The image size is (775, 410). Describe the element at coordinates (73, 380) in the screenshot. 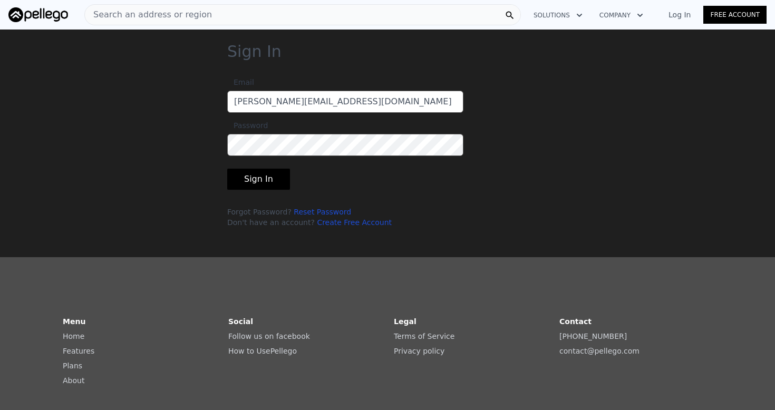

I see `a: About` at that location.